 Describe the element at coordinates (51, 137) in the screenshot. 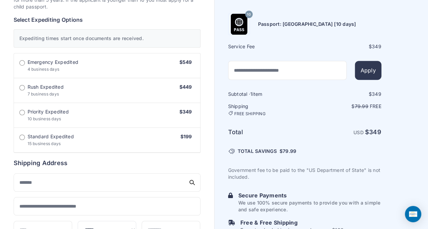

I see `span: Standard Expedited` at that location.